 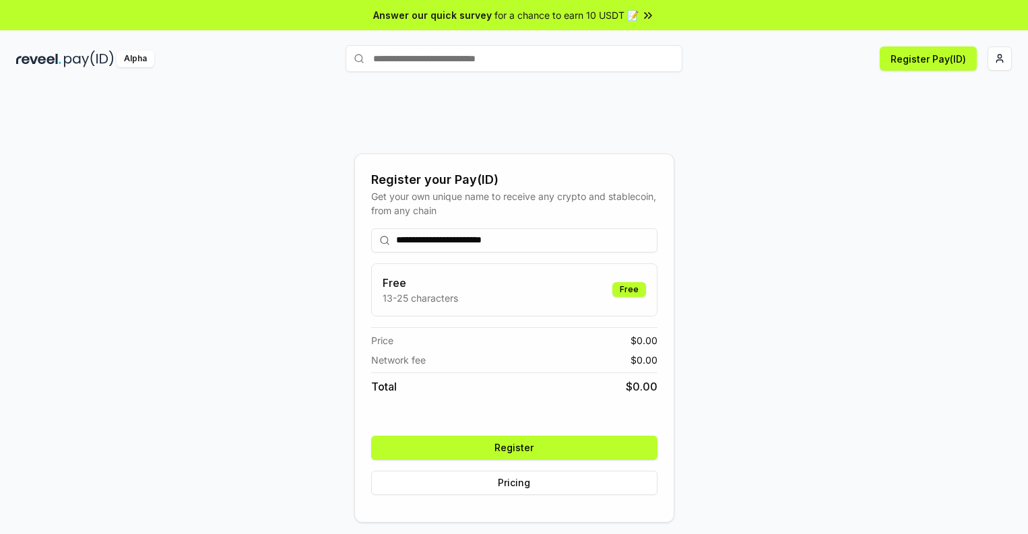 I want to click on span: Answer our quick survey, so click(x=432, y=15).